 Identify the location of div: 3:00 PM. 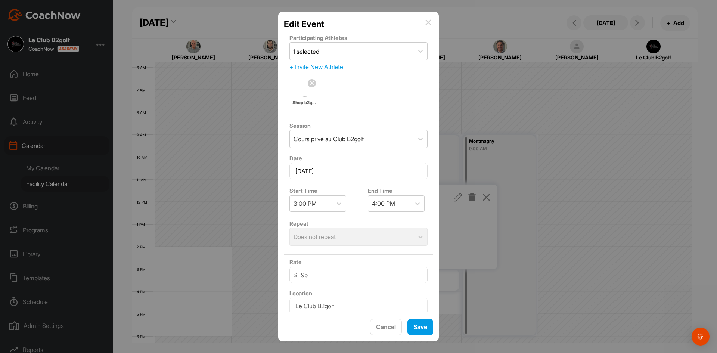
(305, 203).